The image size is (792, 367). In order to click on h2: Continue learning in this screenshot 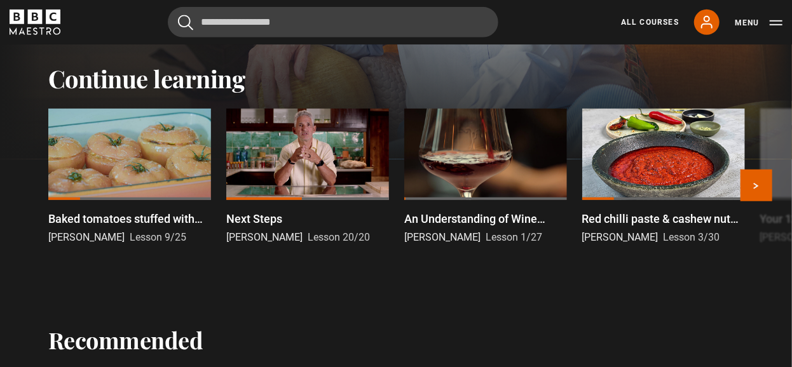, I will do `click(396, 79)`.